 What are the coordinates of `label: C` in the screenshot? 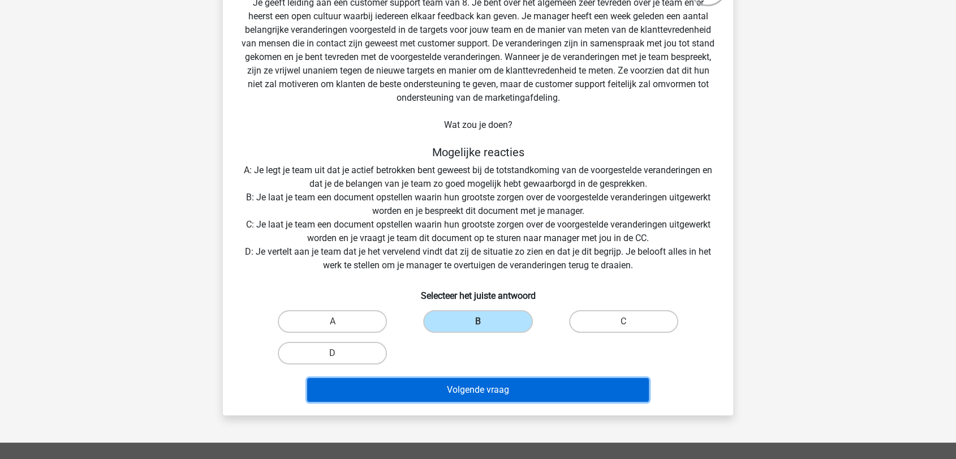 It's located at (623, 321).